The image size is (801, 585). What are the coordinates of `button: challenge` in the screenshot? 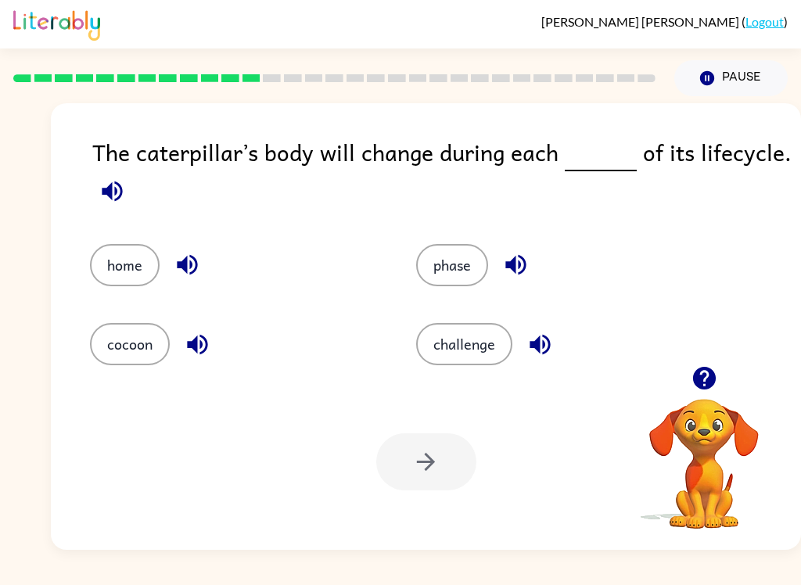 It's located at (464, 344).